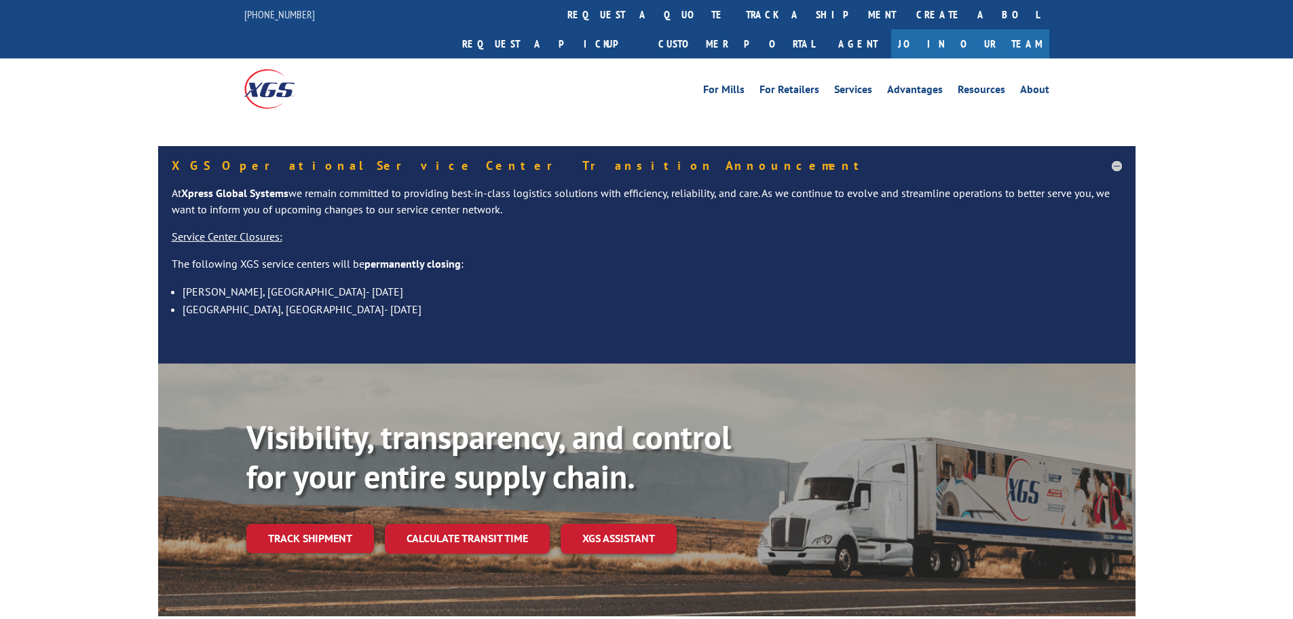 This screenshot has width=1293, height=619. I want to click on a: Customer Portal, so click(737, 43).